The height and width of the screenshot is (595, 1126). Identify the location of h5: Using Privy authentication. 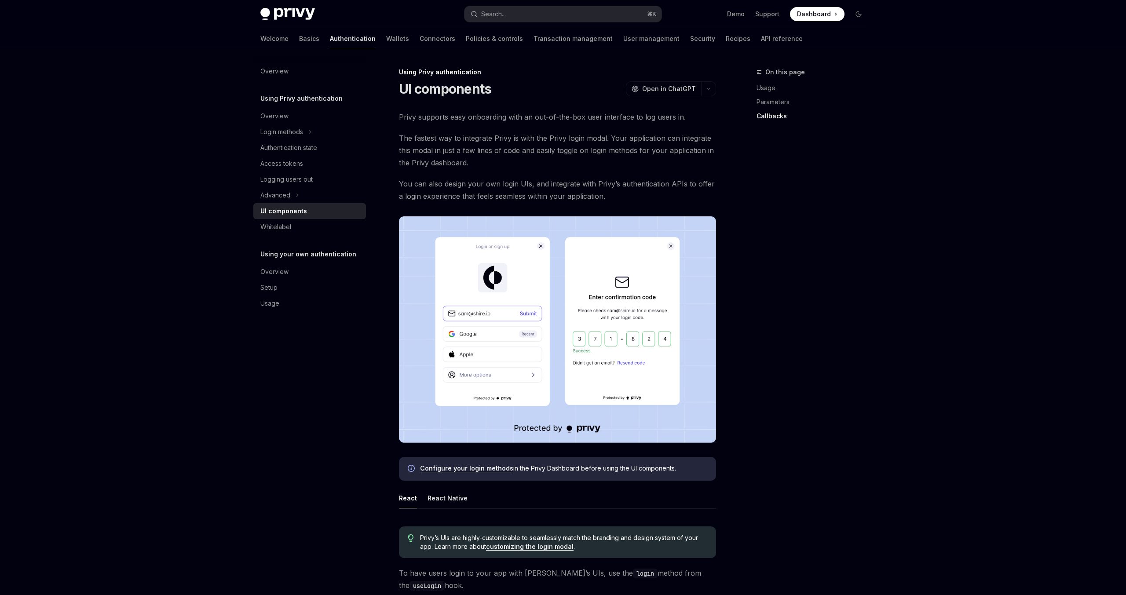
(301, 99).